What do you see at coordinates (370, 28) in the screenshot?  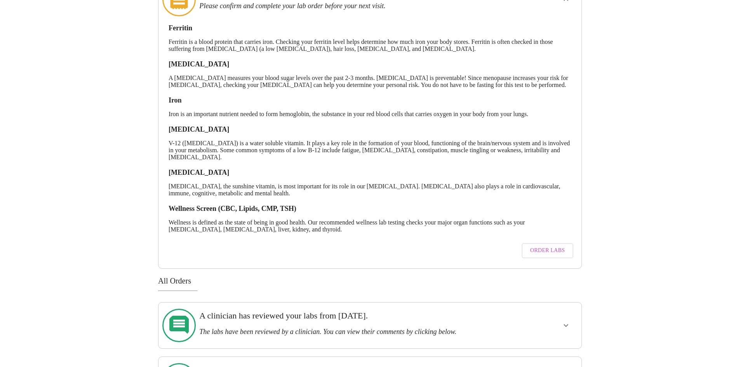 I see `h3: Ferritin` at bounding box center [370, 28].